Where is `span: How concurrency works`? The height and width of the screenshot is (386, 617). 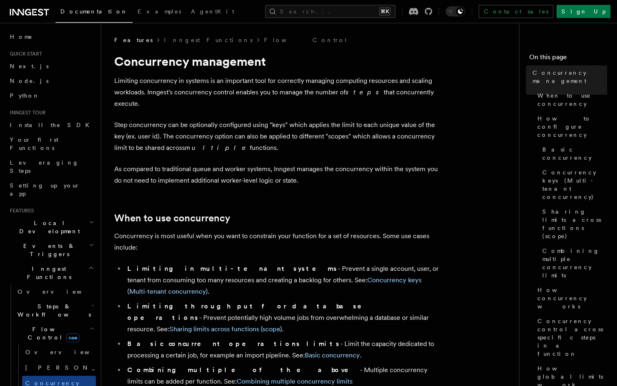
span: How concurrency works is located at coordinates (572, 298).